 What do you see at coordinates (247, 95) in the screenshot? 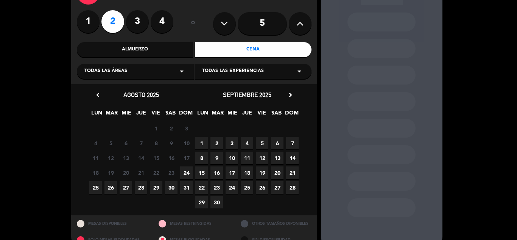
I see `span: septiembre 2025` at bounding box center [247, 95].